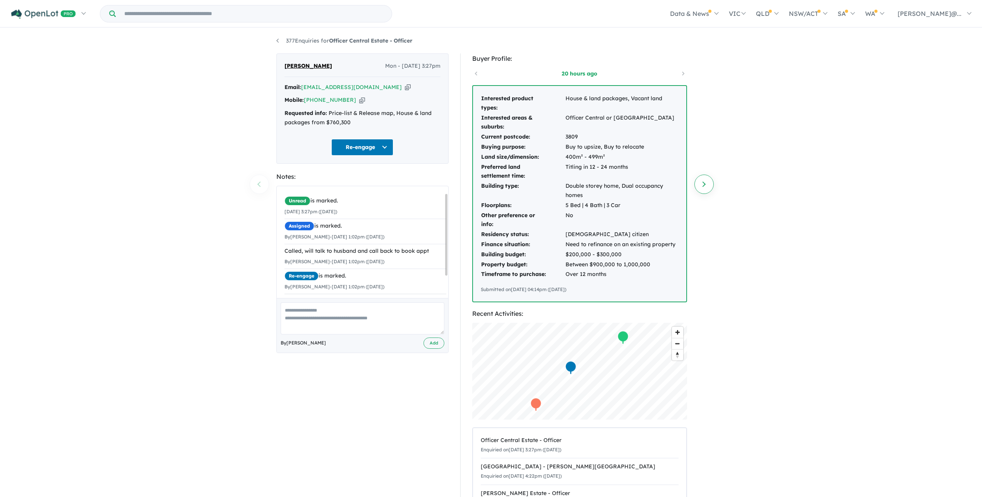  I want to click on span: Assigned, so click(299, 226).